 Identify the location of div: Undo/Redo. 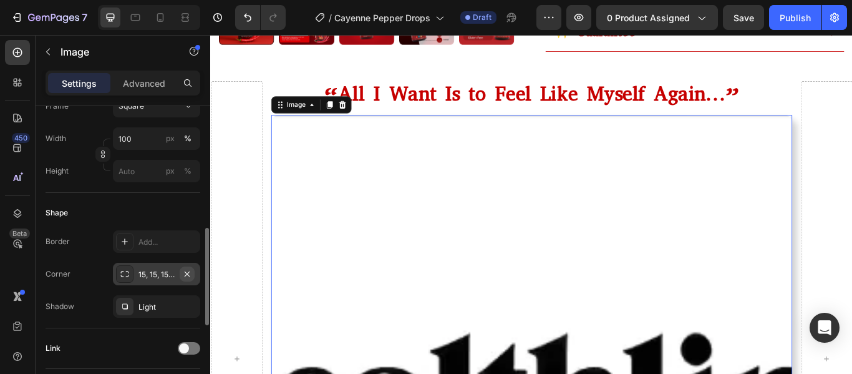
(260, 17).